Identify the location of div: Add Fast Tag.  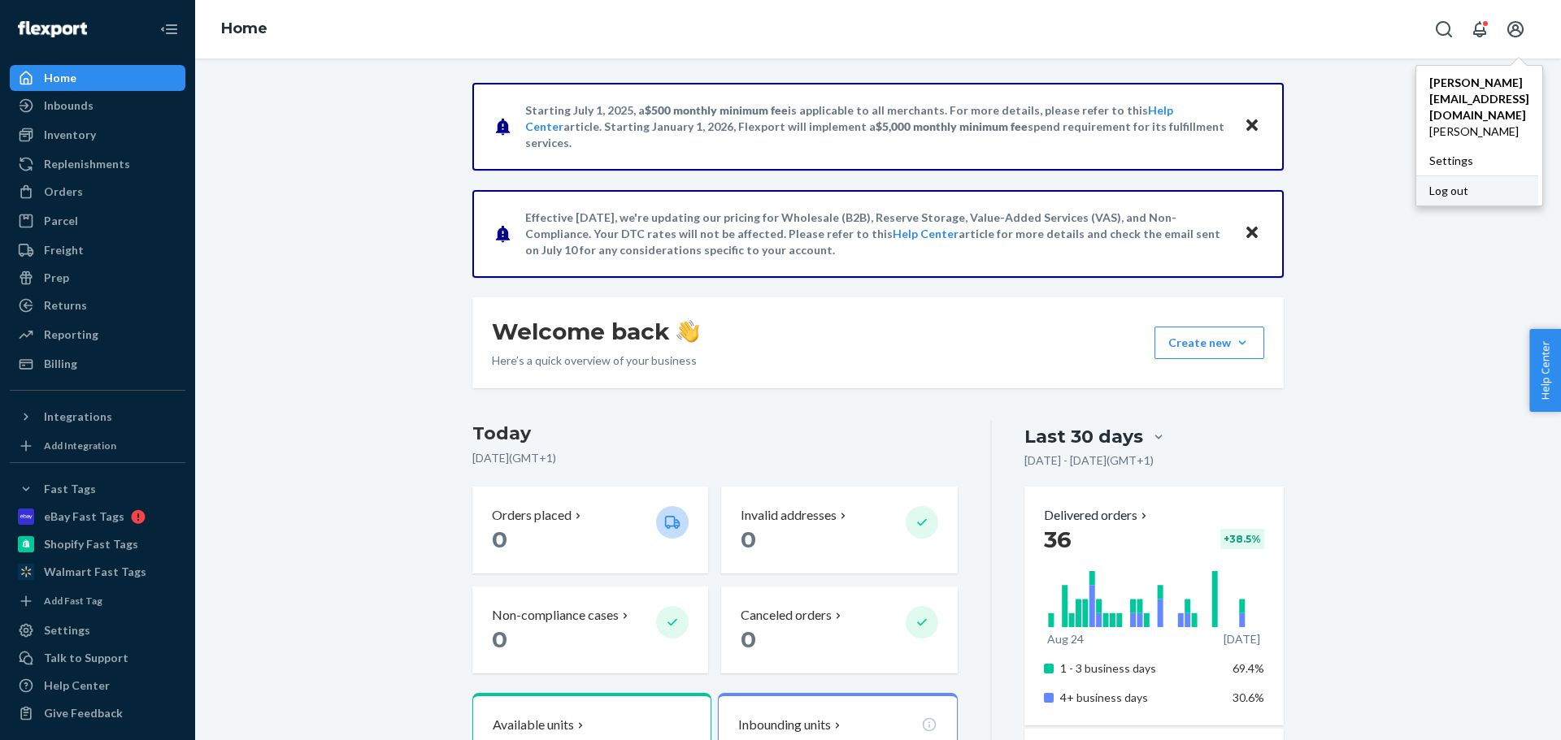
(73, 601).